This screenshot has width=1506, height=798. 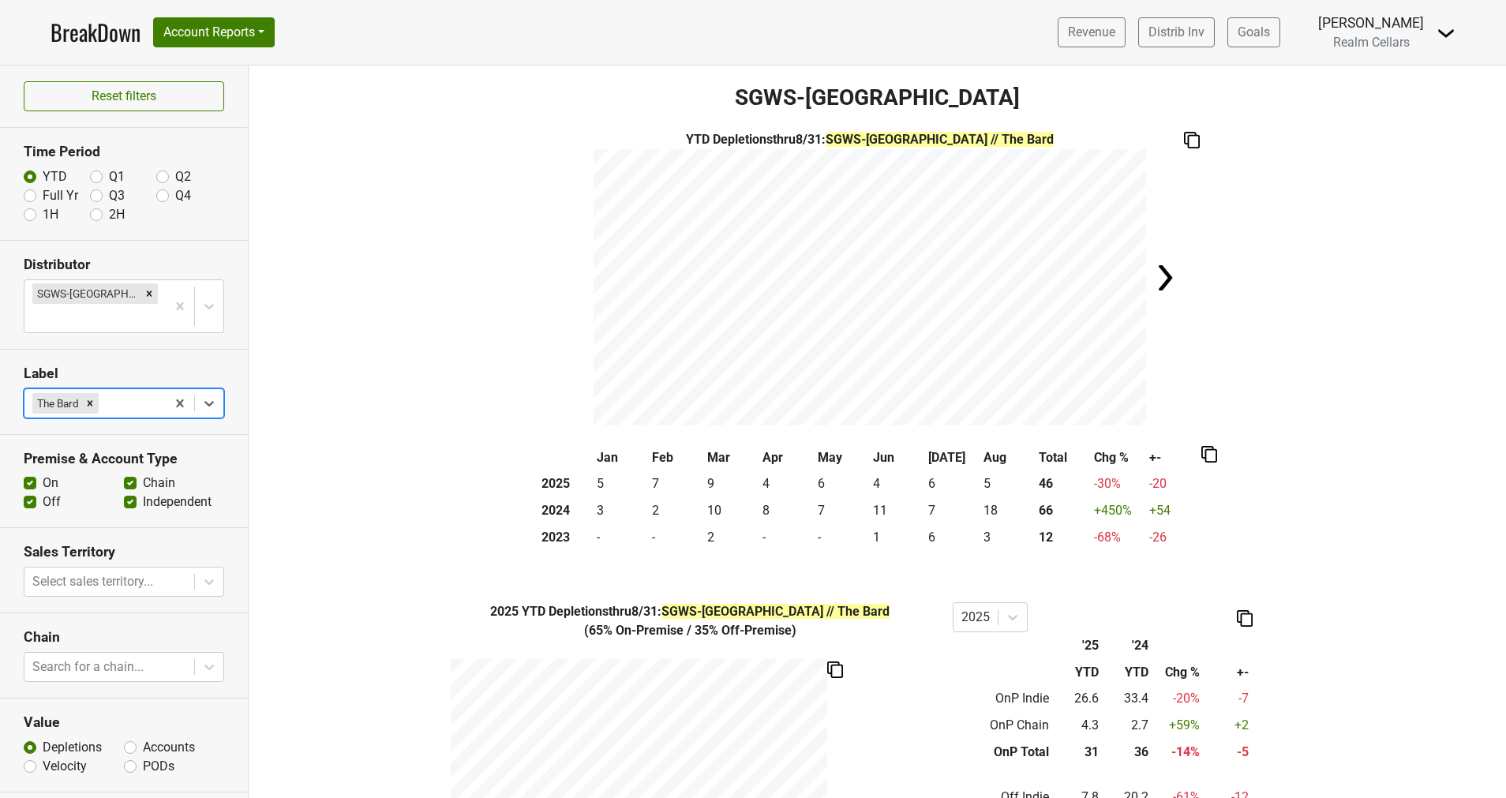 What do you see at coordinates (159, 766) in the screenshot?
I see `label: PODs` at bounding box center [159, 766].